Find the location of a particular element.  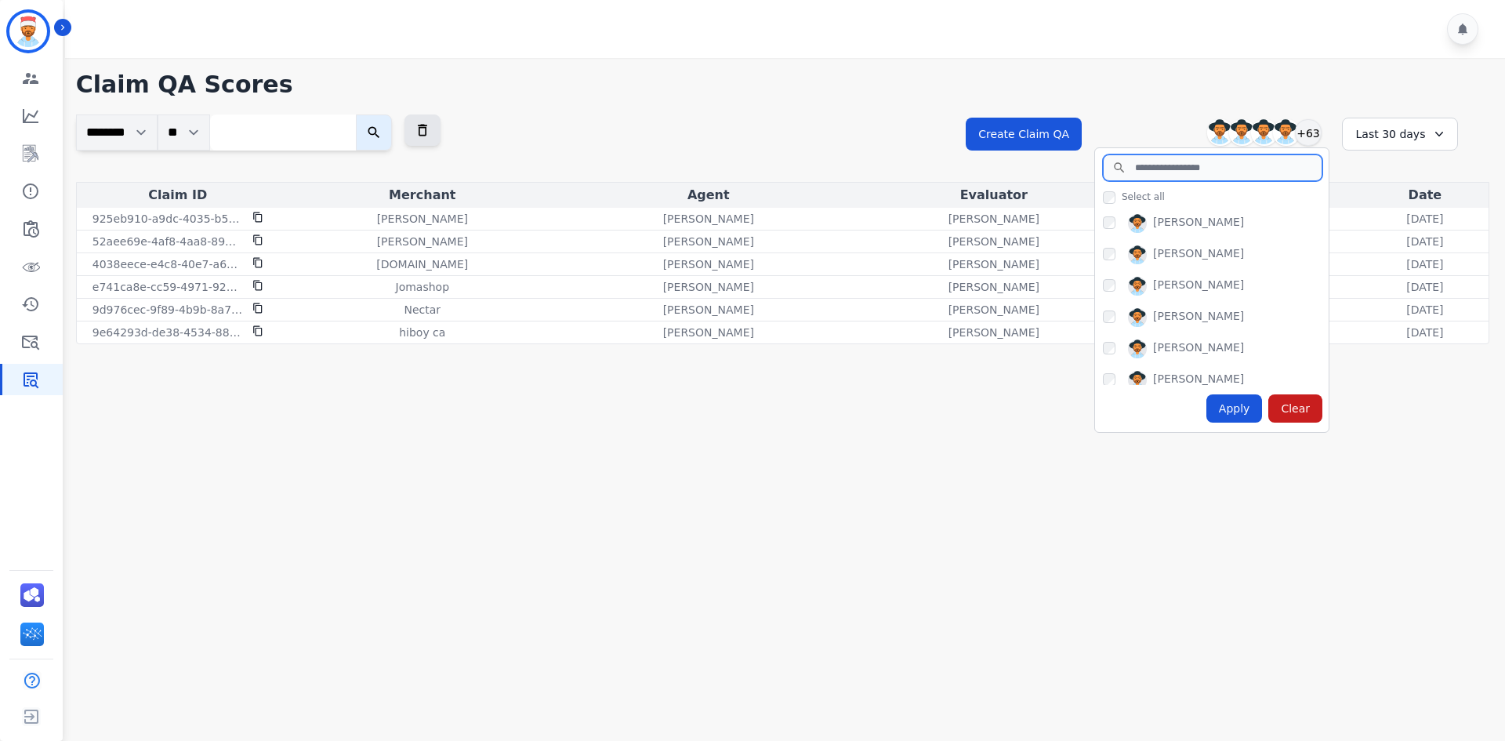

p: 925eb910-a9dc-4035-b515-9b5fb0c1cbd1 is located at coordinates (168, 219).